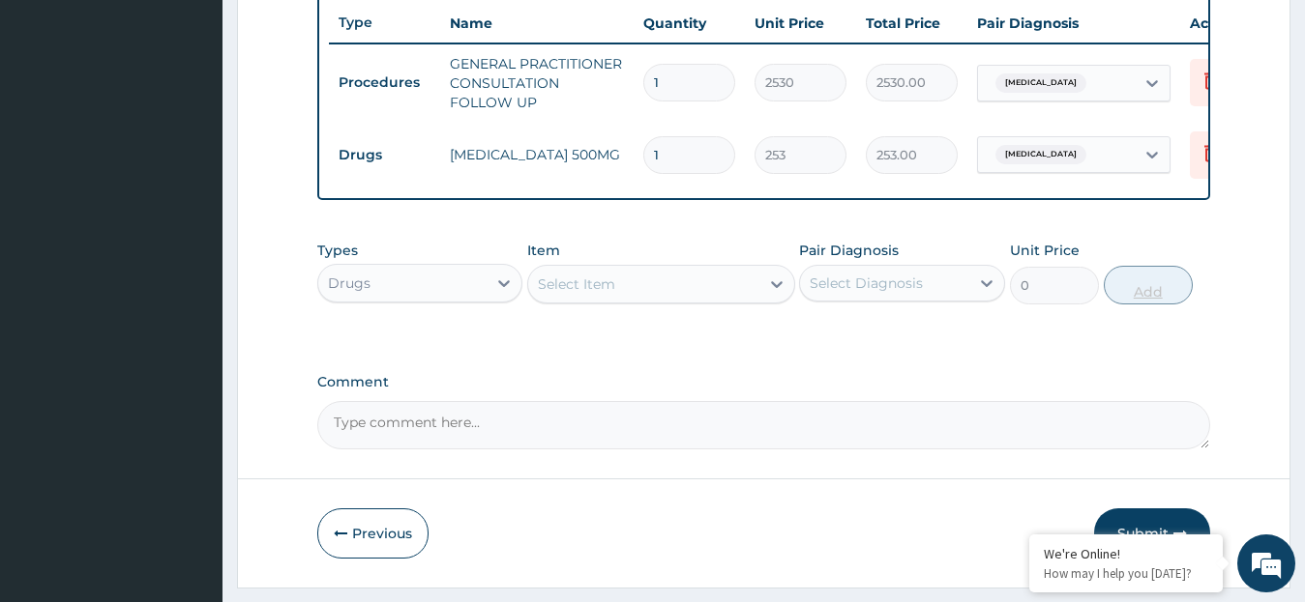 Image resolution: width=1305 pixels, height=602 pixels. What do you see at coordinates (349, 283) in the screenshot?
I see `div: Drugs` at bounding box center [349, 283].